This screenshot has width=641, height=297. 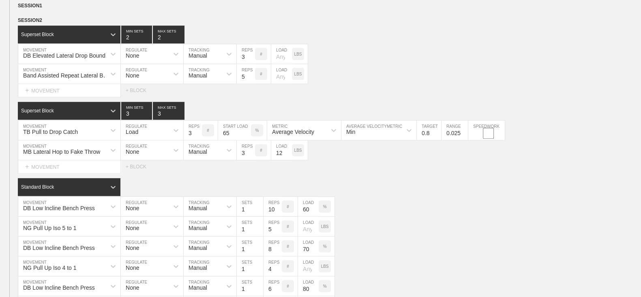 I want to click on div: Standard Block, so click(x=37, y=187).